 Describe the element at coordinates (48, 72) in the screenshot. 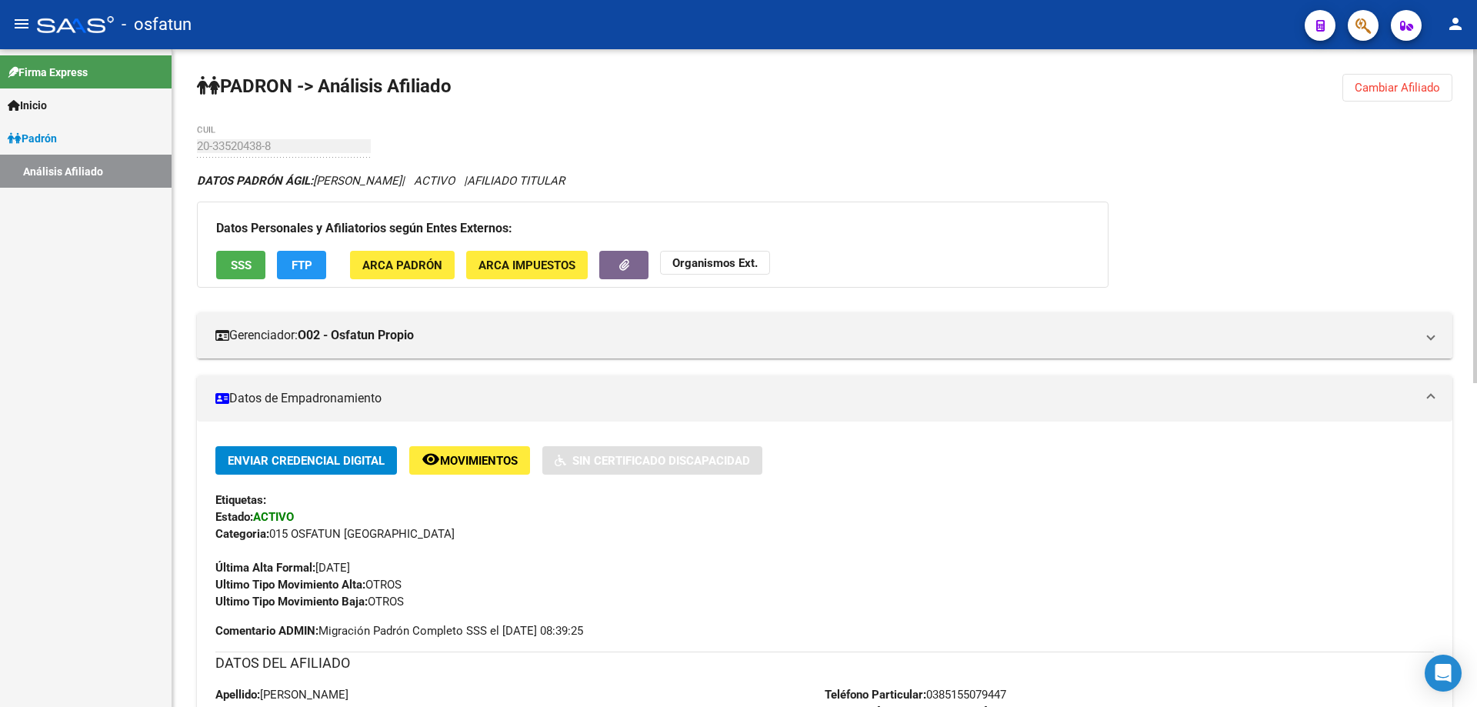

I see `span: Firma Express` at that location.